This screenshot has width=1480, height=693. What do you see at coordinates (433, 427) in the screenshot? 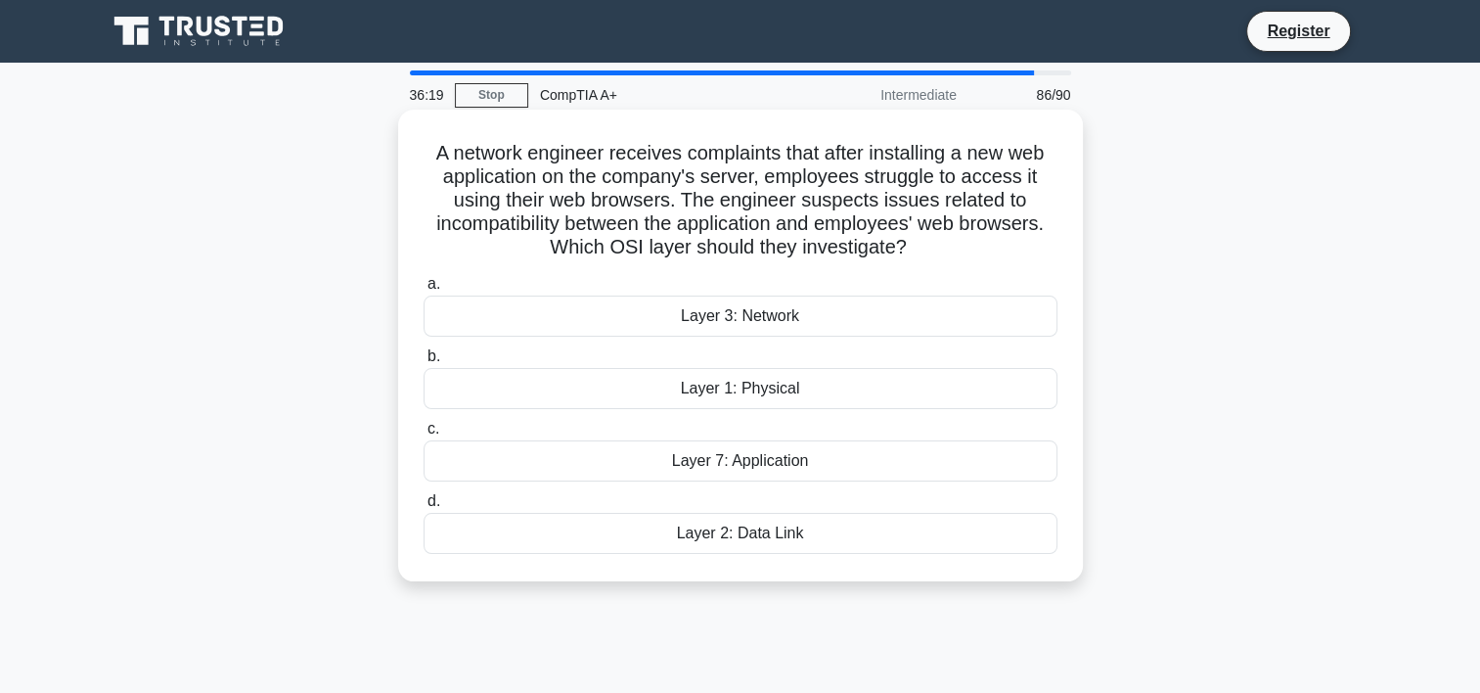
I see `span: c.` at bounding box center [433, 427].